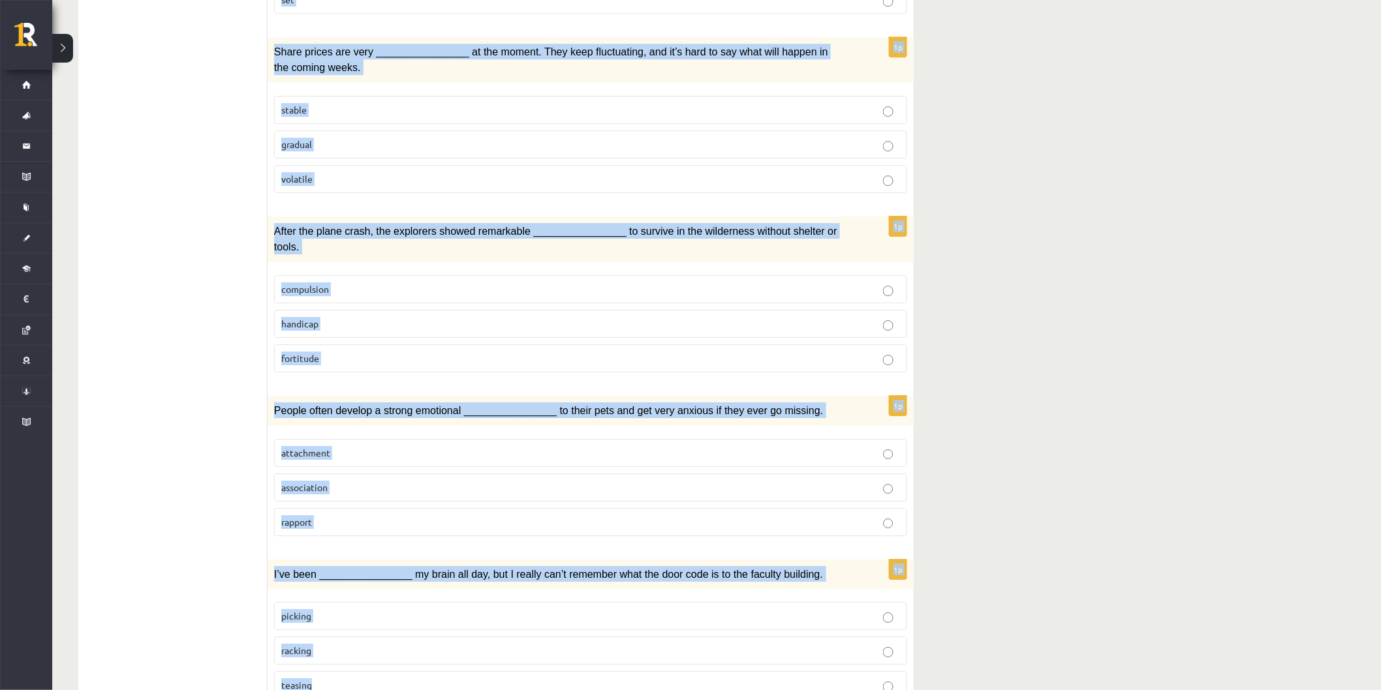 This screenshot has height=690, width=1381. What do you see at coordinates (548, 410) in the screenshot?
I see `span: People often develop a strong emotional ________________ to their pets and get very anxious if th...` at bounding box center [548, 410].